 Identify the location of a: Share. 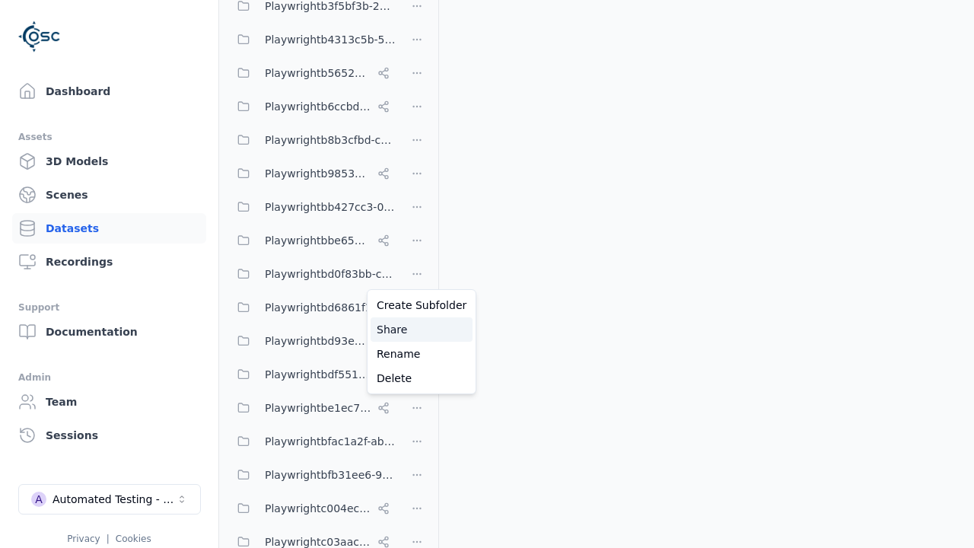
(421, 329).